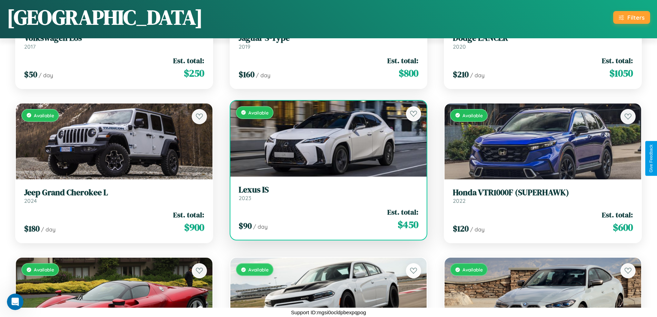  What do you see at coordinates (114, 41) in the screenshot?
I see `a: Volkswagen Eos2017` at bounding box center [114, 41].